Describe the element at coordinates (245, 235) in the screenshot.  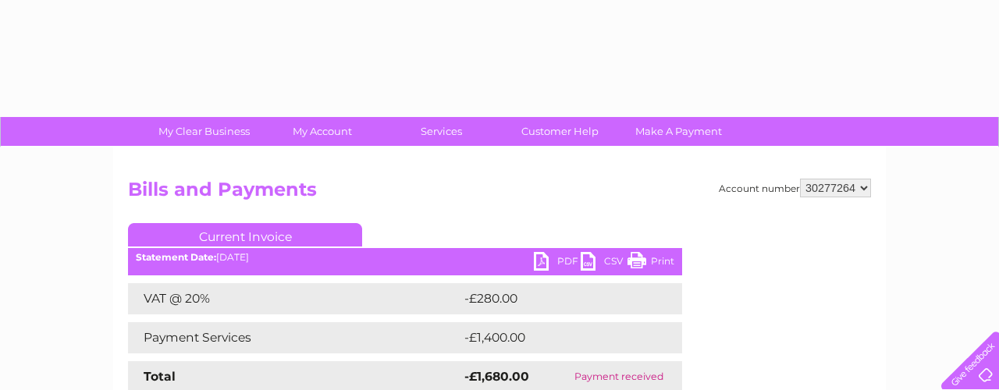
I see `a: Current Invoice` at that location.